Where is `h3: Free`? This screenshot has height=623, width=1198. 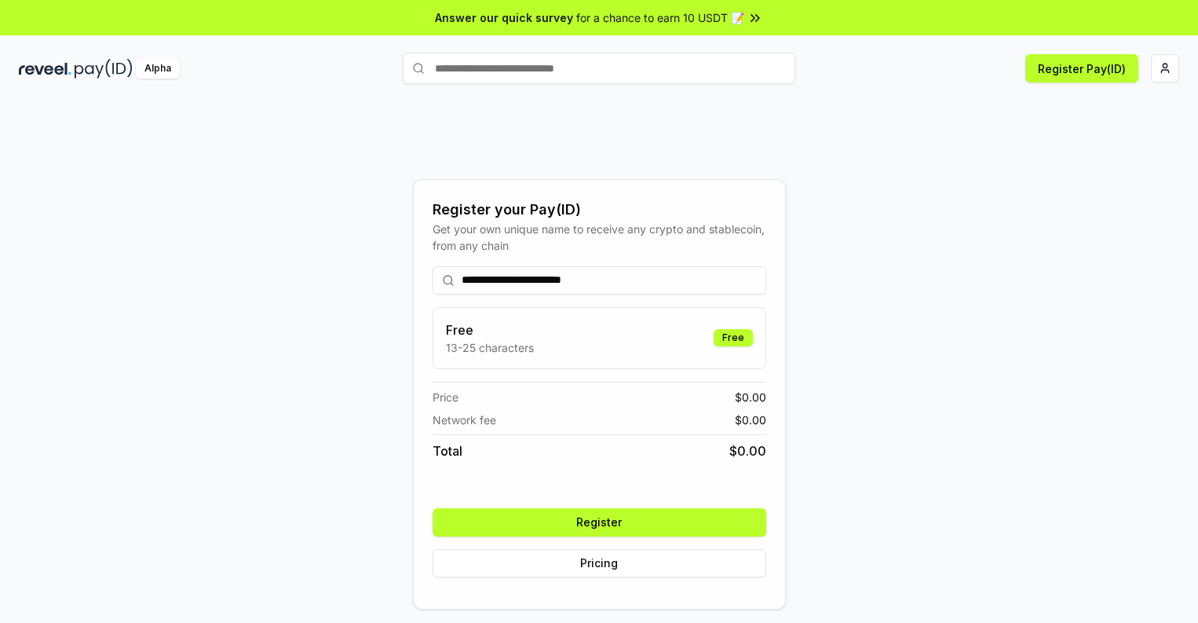 h3: Free is located at coordinates (490, 330).